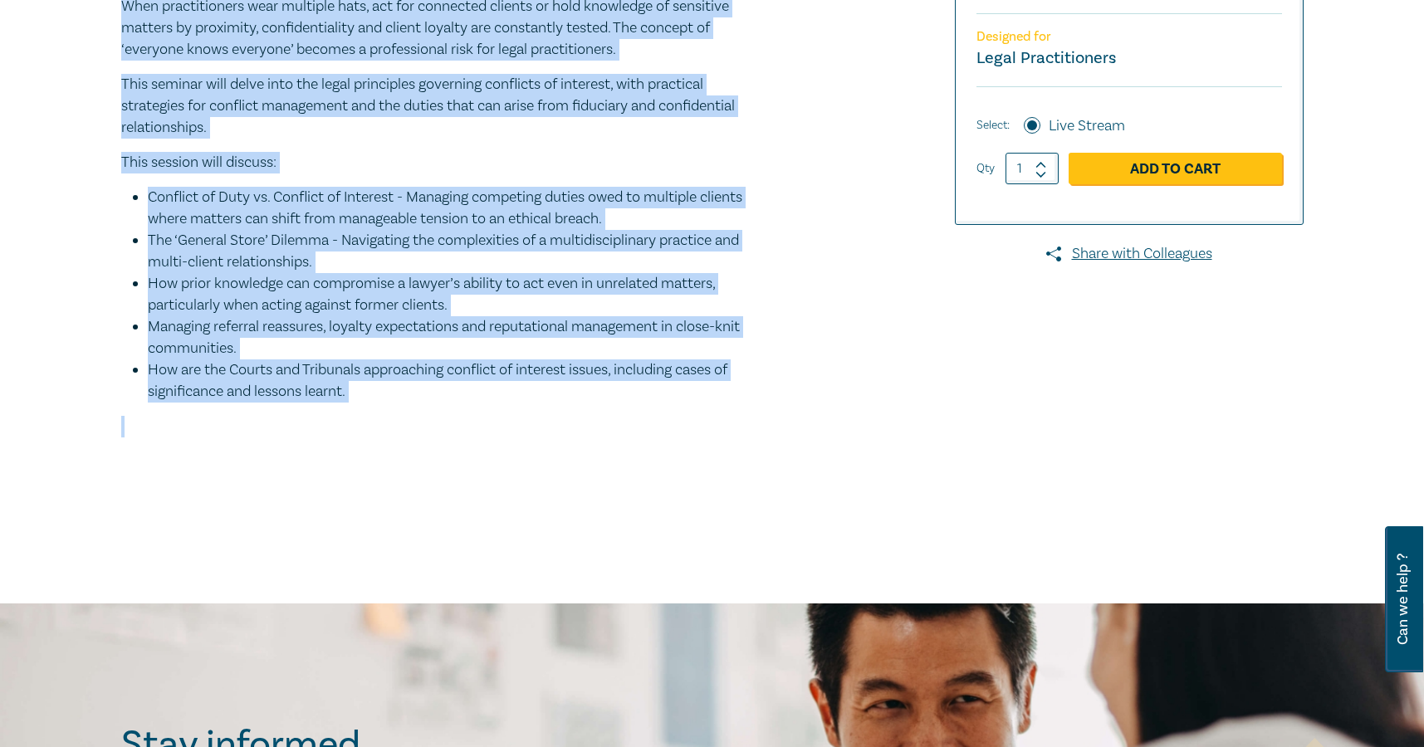  What do you see at coordinates (986, 169) in the screenshot?
I see `label: Qty` at bounding box center [986, 169].